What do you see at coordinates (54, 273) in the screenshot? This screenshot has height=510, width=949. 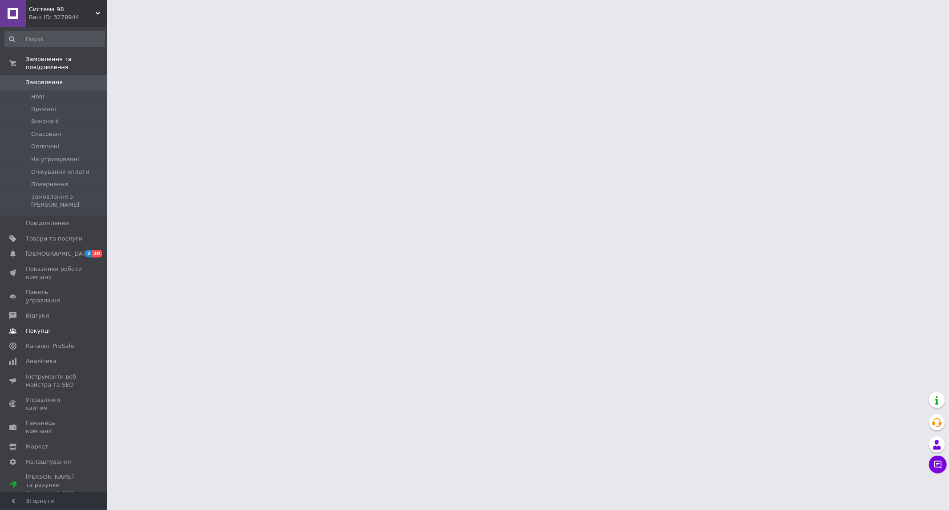 I see `span: Показники роботи компанії` at bounding box center [54, 273].